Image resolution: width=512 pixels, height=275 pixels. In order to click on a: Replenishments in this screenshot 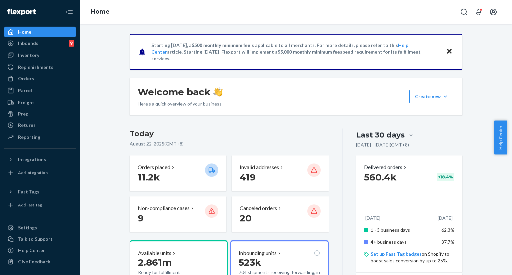, I will do `click(40, 67)`.